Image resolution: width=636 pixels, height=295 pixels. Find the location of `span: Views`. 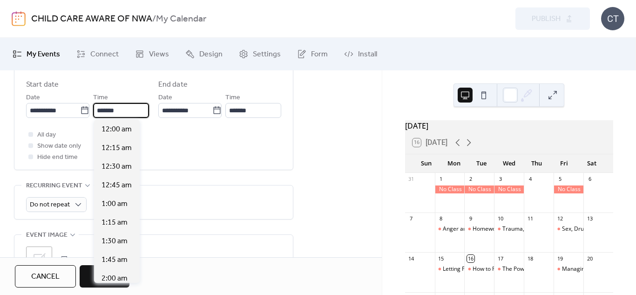

span: Views is located at coordinates (159, 54).